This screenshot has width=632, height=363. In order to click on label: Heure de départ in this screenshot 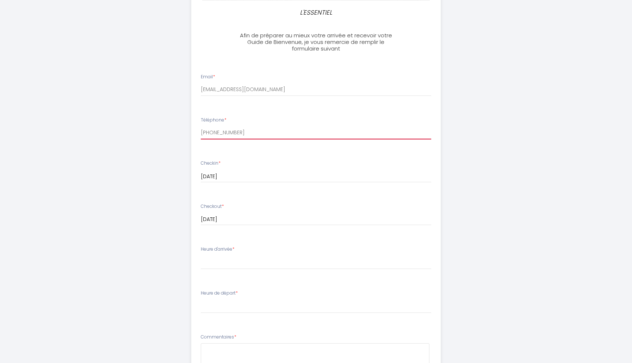, I will do `click(219, 293)`.